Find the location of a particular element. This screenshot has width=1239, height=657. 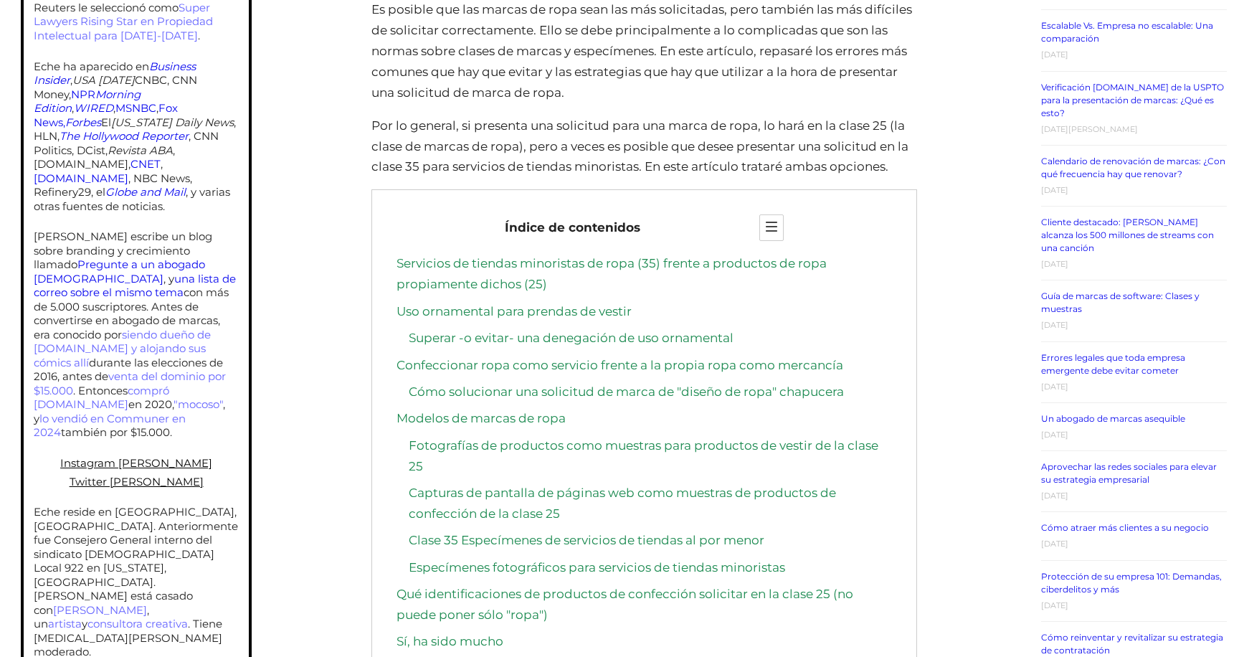

em: Business Insider is located at coordinates (115, 73).